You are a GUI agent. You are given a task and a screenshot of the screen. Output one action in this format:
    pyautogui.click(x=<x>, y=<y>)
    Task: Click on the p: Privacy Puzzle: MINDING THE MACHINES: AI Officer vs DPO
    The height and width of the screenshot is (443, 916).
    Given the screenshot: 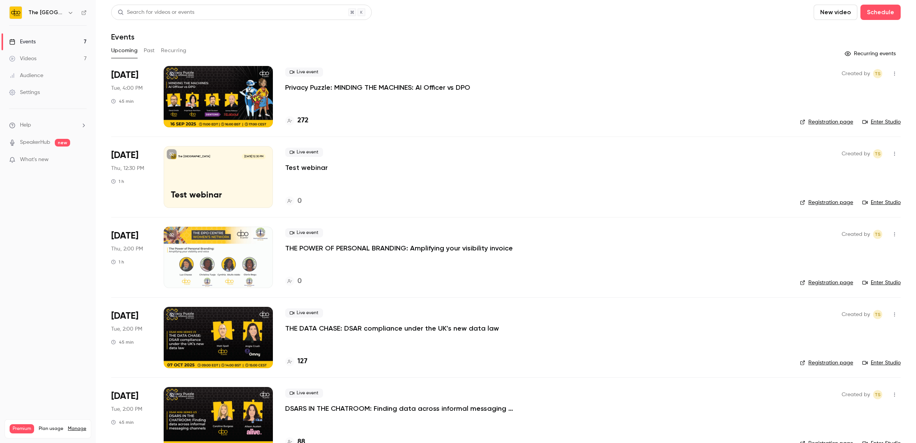 What is the action you would take?
    pyautogui.click(x=377, y=87)
    